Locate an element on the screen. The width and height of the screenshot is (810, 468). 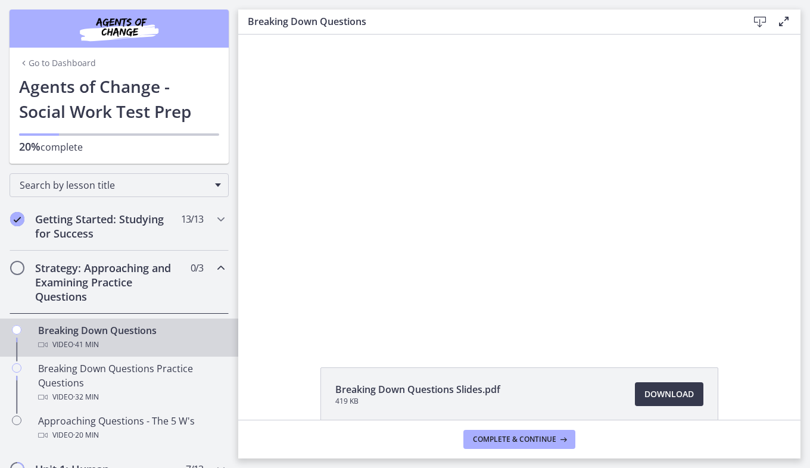
div: Approaching Questions - The 5 W's is located at coordinates (131, 428).